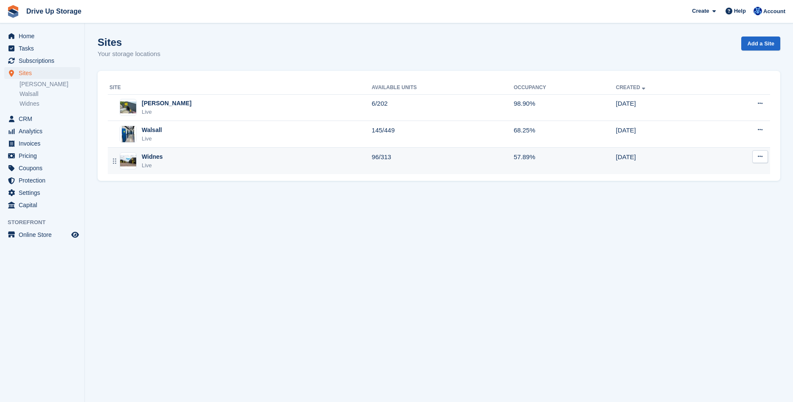 The image size is (793, 402). What do you see at coordinates (44, 61) in the screenshot?
I see `span: Subscriptions` at bounding box center [44, 61].